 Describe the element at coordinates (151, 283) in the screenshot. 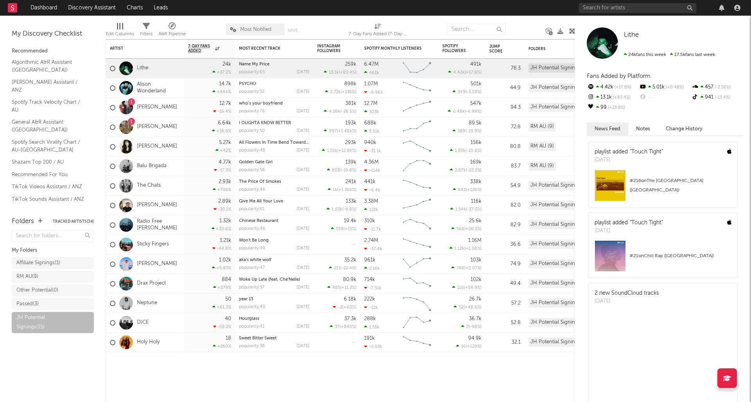

I see `a: Drax Project` at that location.